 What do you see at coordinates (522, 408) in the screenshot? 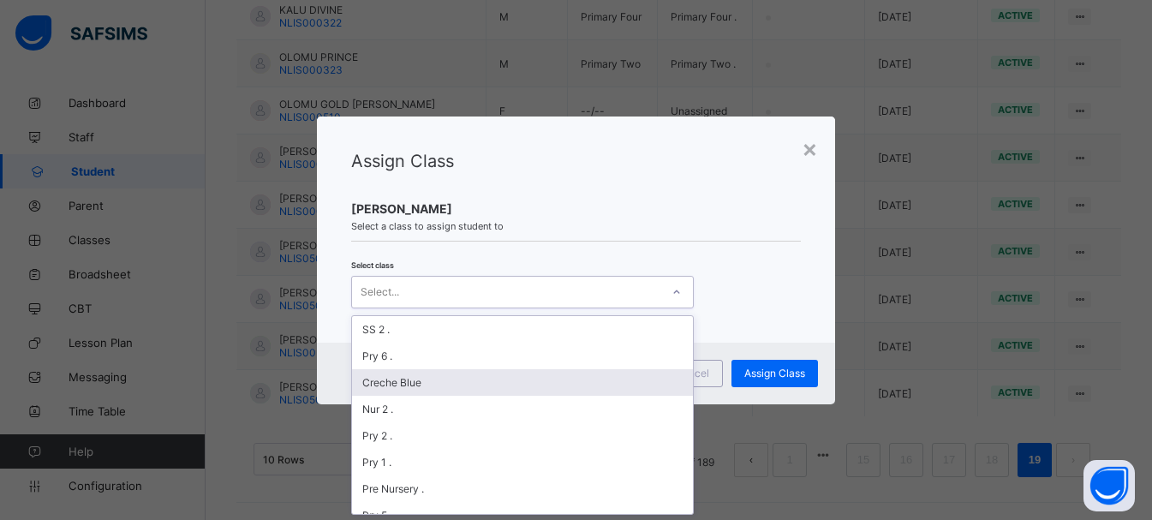
I see `div: Nur 2 .` at bounding box center [522, 408].